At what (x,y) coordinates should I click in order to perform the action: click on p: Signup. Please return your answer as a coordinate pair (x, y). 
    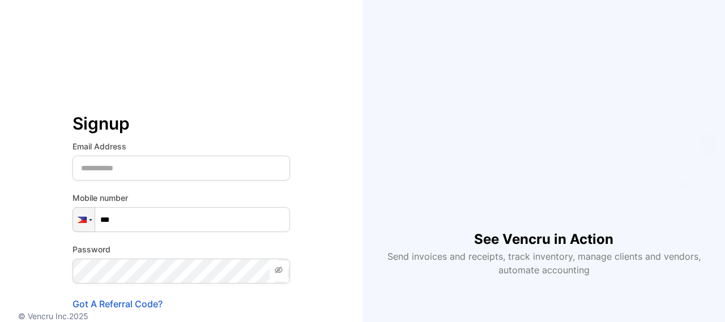
    Looking at the image, I should click on (181, 124).